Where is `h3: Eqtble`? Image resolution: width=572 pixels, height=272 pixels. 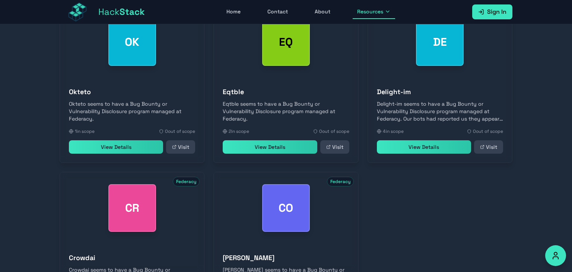
h3: Eqtble is located at coordinates (286, 92).